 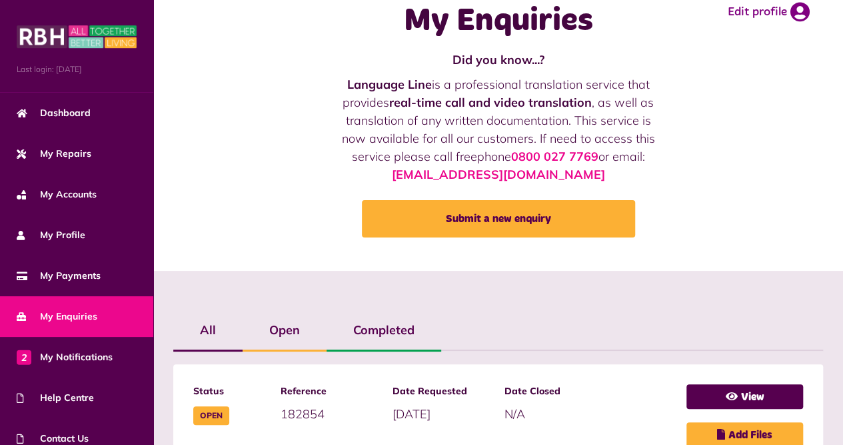 I want to click on a: Edit profile, so click(x=769, y=12).